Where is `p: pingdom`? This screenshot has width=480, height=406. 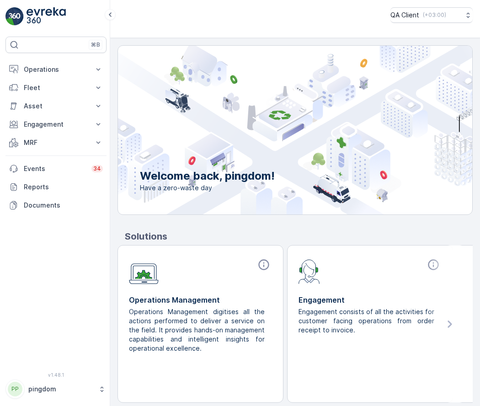
p: pingdom is located at coordinates (61, 389).